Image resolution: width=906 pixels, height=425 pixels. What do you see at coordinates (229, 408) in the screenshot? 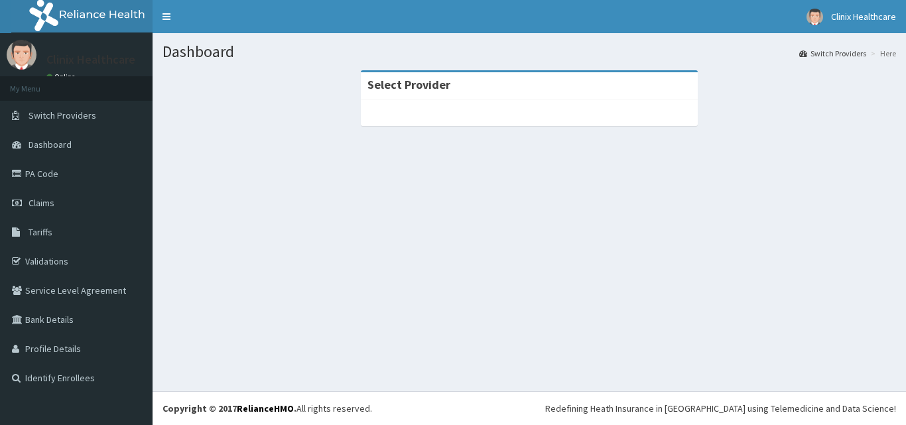
I see `strong: Copyright © 2017 .` at bounding box center [229, 408].